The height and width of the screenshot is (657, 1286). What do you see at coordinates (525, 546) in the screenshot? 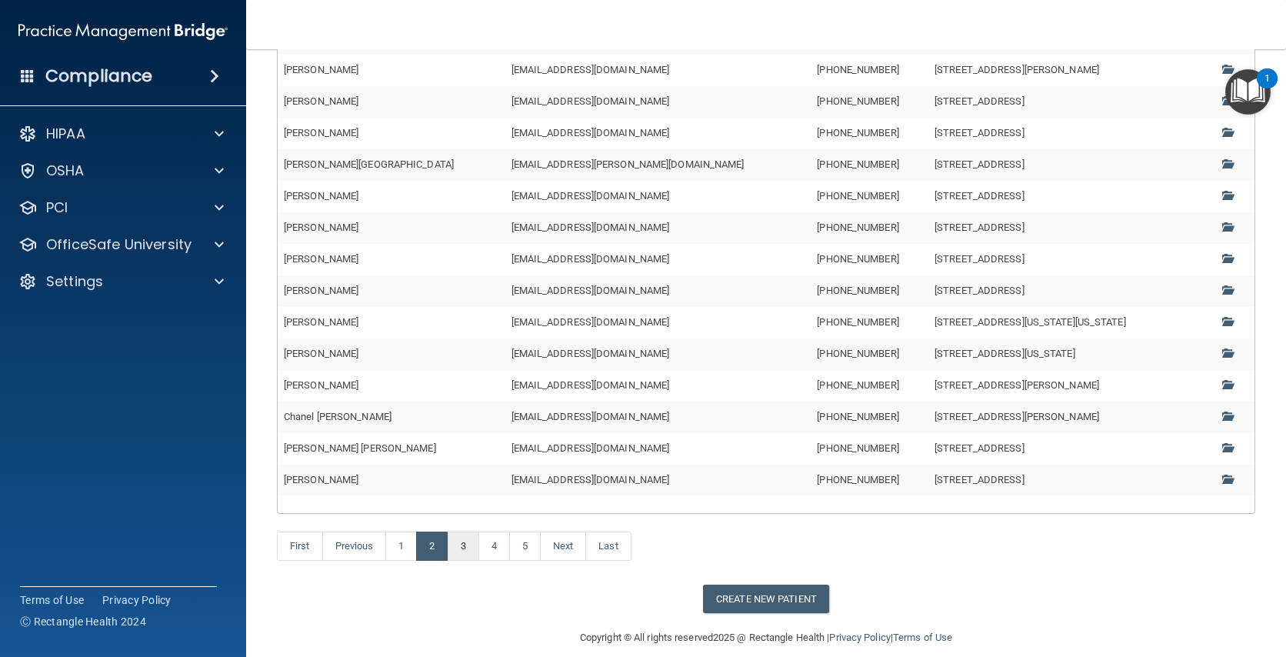
I see `a: 5` at bounding box center [525, 546].